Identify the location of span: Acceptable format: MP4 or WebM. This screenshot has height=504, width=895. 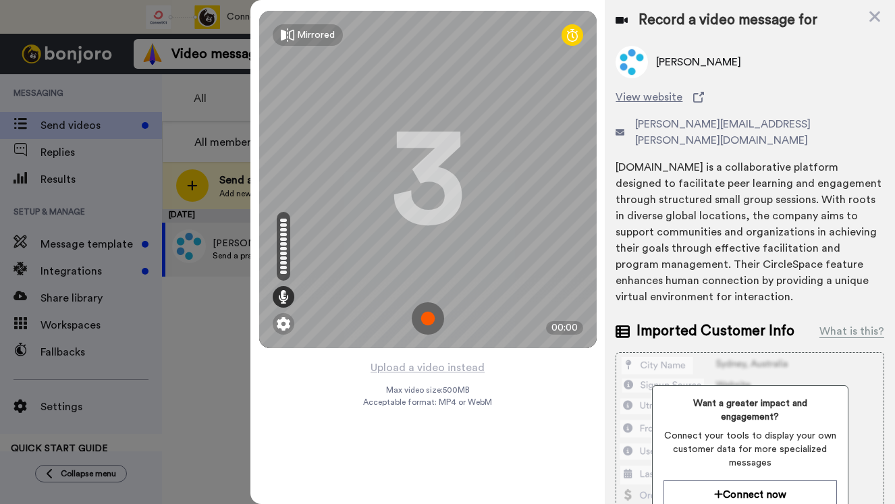
(427, 402).